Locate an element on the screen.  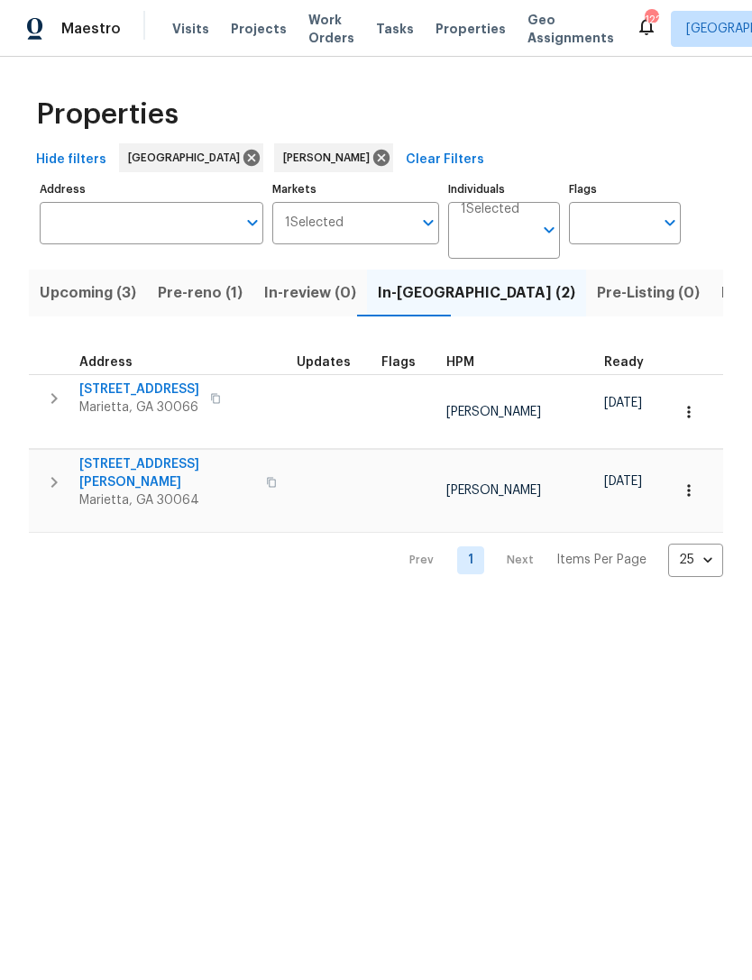
span: Clear Filters is located at coordinates (445, 160).